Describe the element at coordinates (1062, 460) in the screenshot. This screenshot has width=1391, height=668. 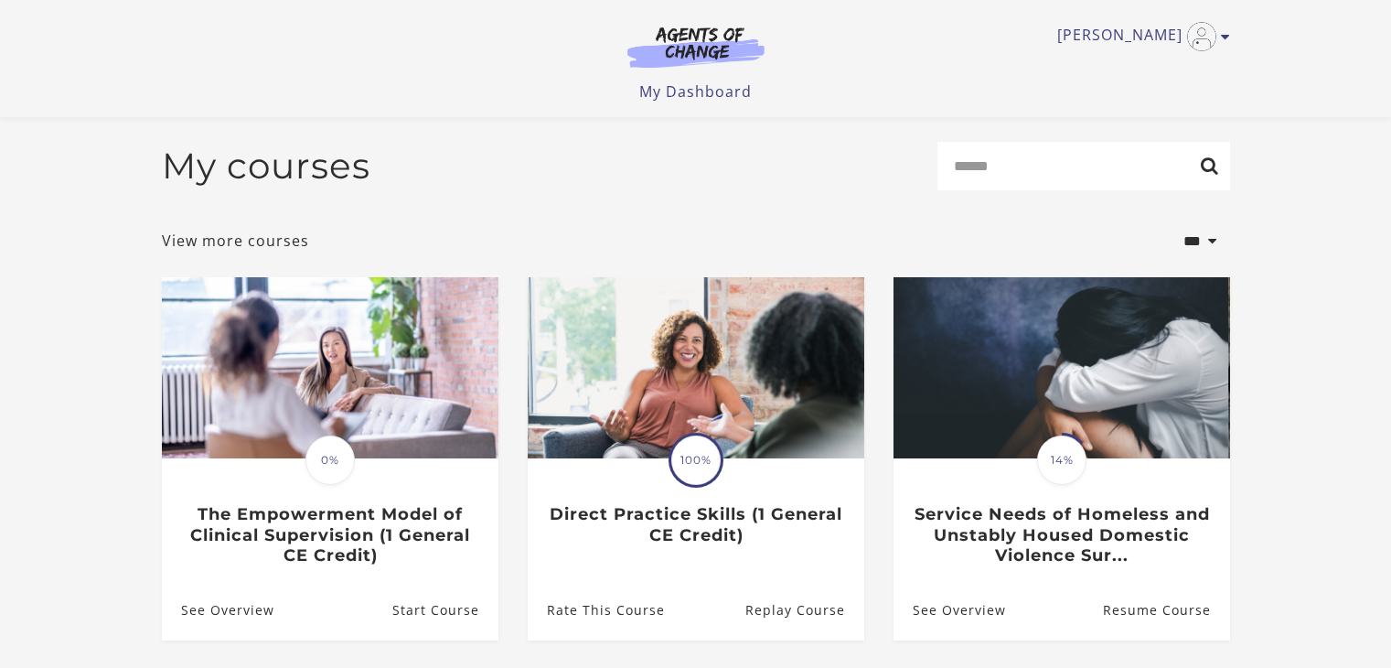
I see `span: 14%` at that location.